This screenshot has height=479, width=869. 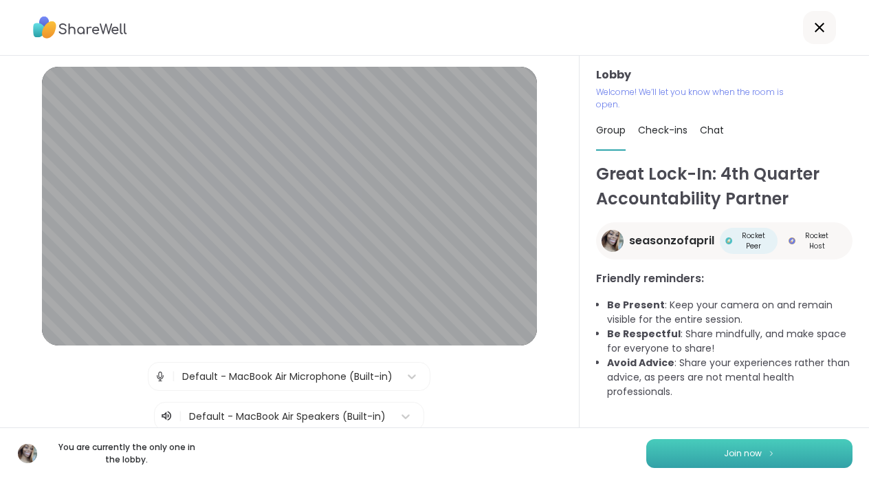 I want to click on span: Rocket Host, so click(x=817, y=241).